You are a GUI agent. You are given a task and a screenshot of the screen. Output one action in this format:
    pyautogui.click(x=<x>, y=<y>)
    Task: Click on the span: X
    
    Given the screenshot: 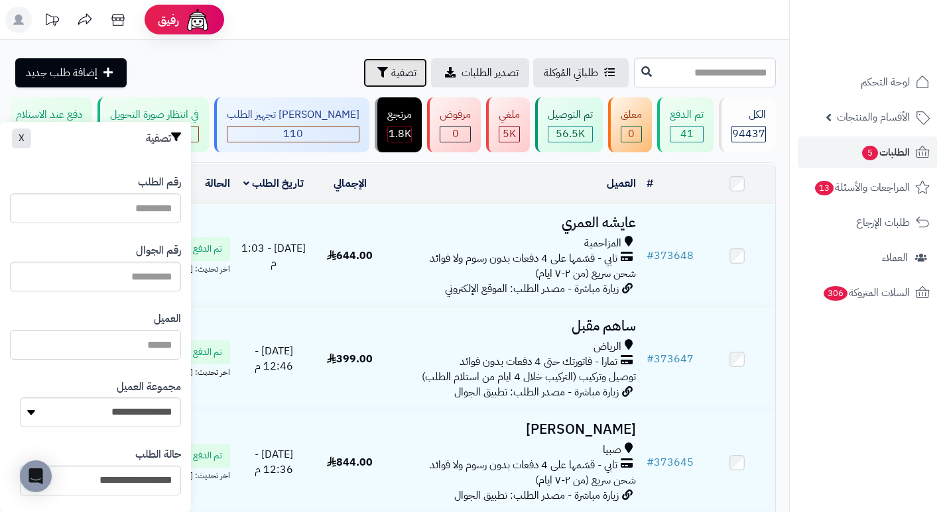 What is the action you would take?
    pyautogui.click(x=21, y=138)
    